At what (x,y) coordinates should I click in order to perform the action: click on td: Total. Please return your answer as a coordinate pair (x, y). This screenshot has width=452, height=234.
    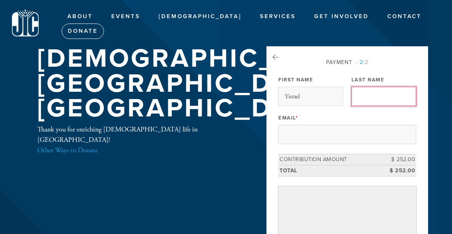
    Looking at the image, I should click on (330, 170).